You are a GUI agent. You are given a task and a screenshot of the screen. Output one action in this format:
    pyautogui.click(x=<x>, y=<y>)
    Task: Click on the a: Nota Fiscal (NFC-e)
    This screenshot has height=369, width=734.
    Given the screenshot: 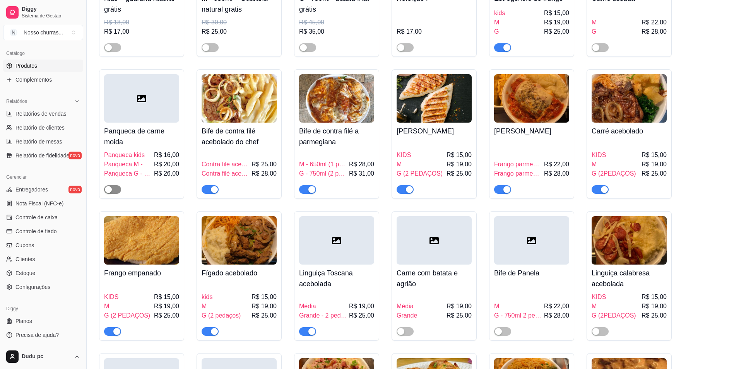 What is the action you would take?
    pyautogui.click(x=43, y=203)
    